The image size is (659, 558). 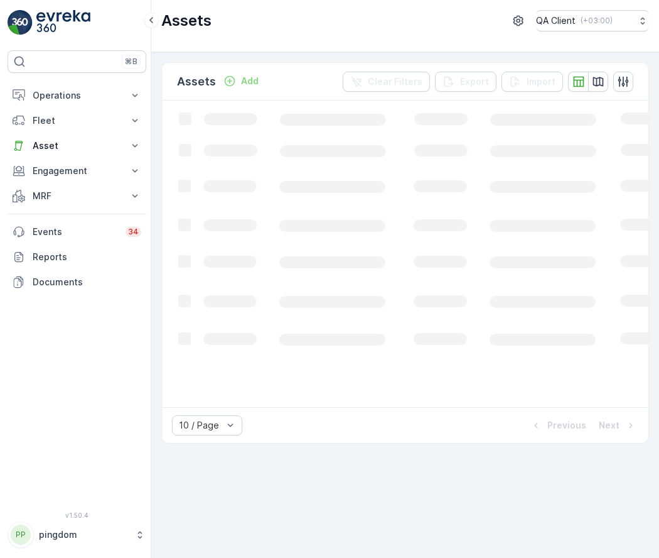 What do you see at coordinates (77, 121) in the screenshot?
I see `p: Fleet` at bounding box center [77, 121].